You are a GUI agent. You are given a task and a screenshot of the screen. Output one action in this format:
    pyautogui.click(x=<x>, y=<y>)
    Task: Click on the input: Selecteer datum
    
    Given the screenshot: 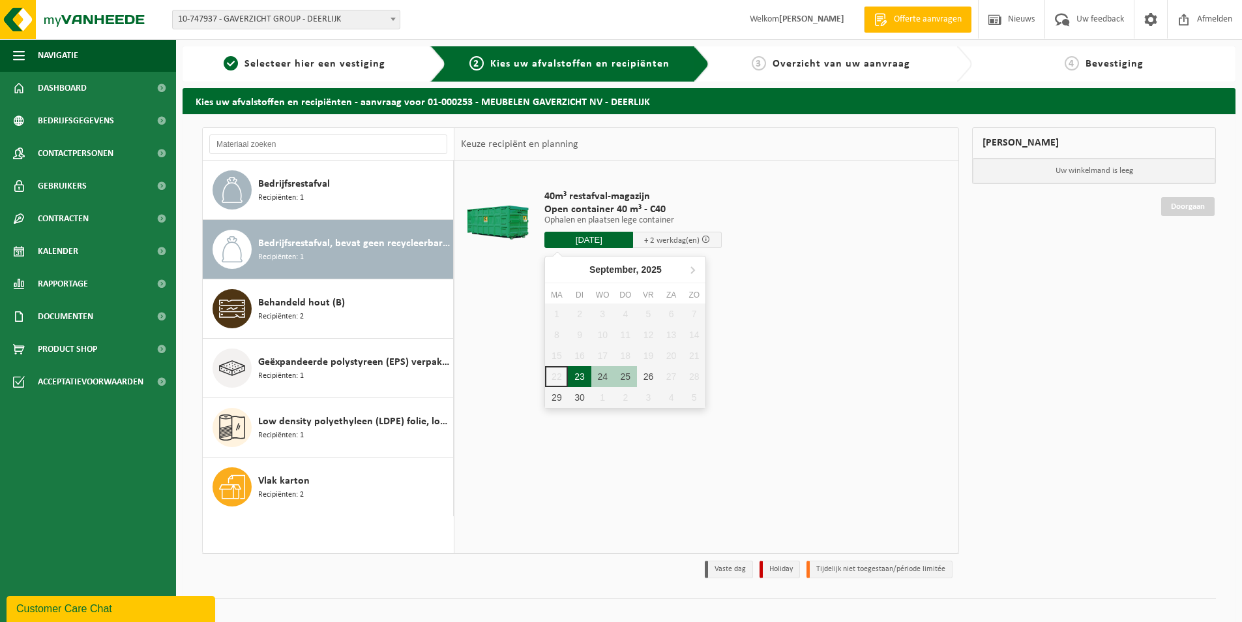 What is the action you would take?
    pyautogui.click(x=589, y=239)
    